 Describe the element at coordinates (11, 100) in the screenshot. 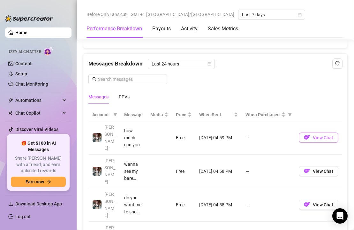

I see `span: thunderbolt` at that location.